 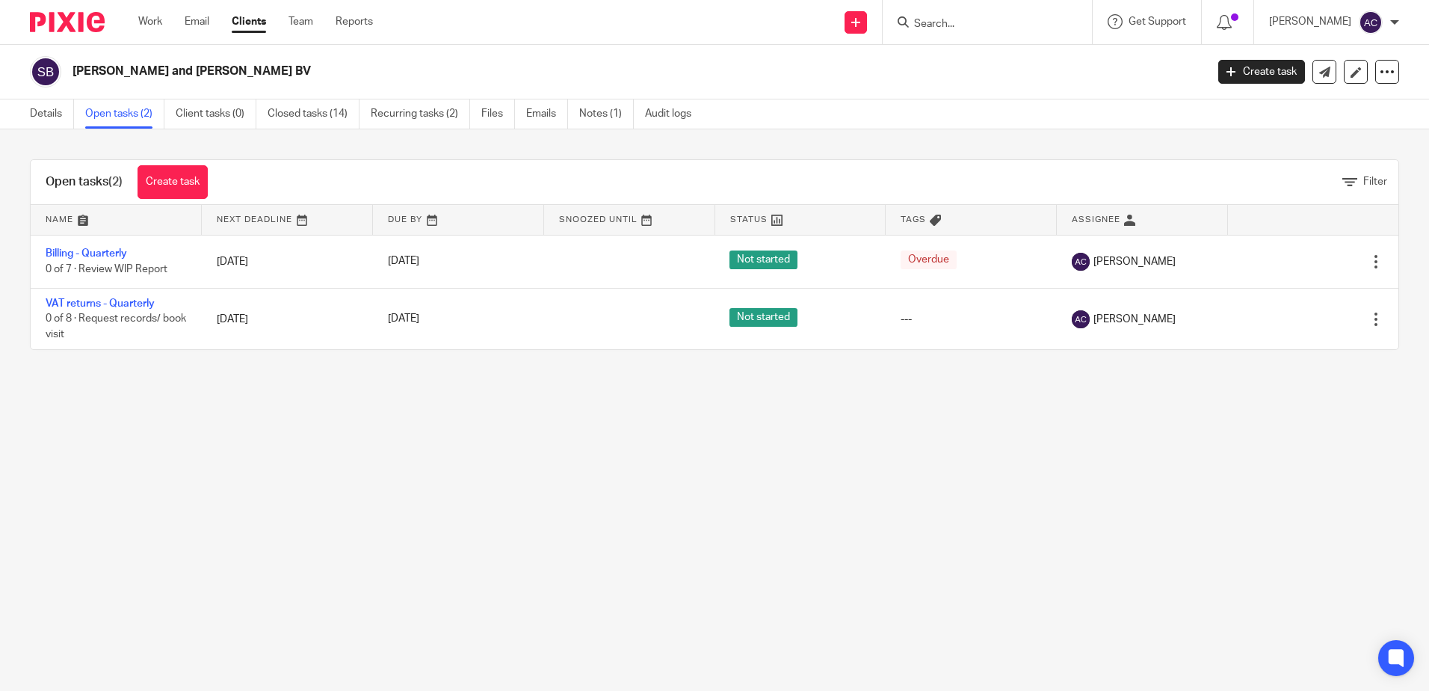 I want to click on a: Team, so click(x=300, y=22).